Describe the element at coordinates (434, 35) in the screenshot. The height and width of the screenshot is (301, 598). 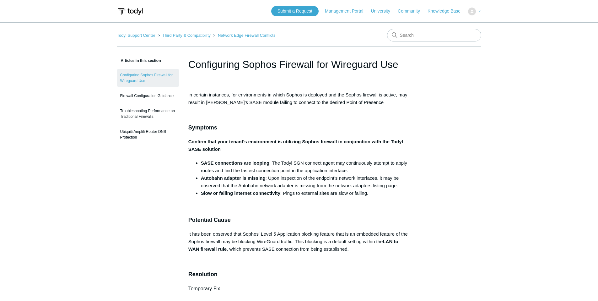
I see `input: Search` at that location.